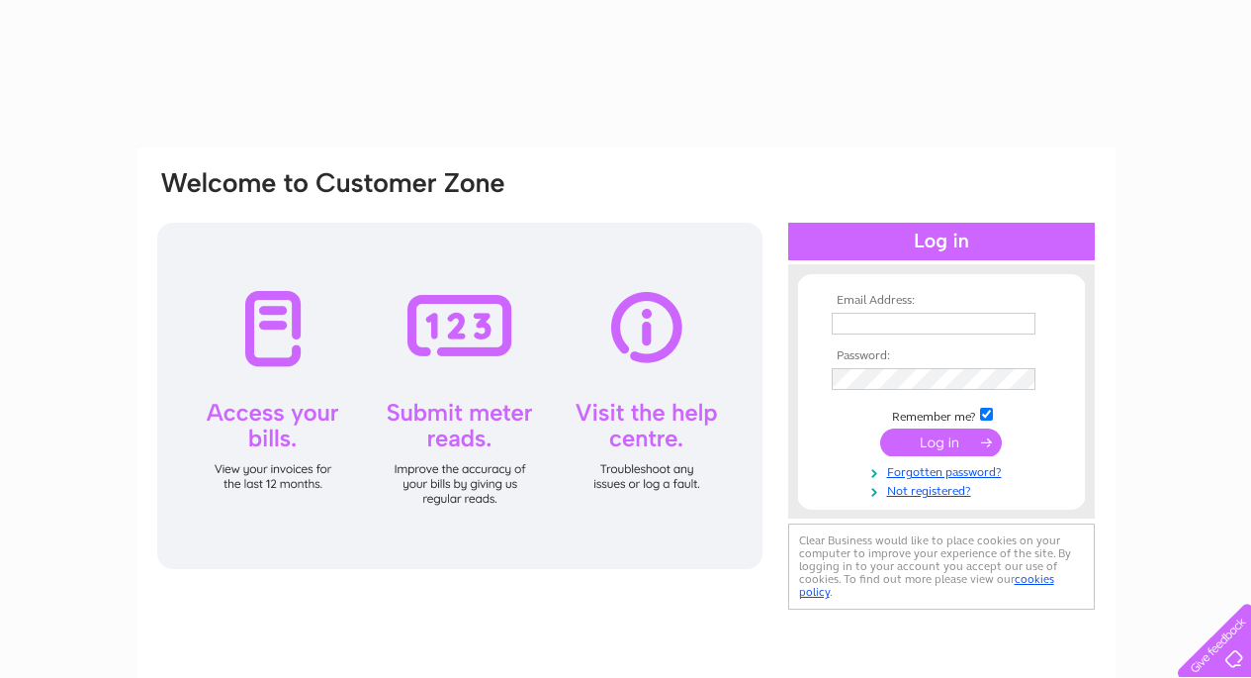 The height and width of the screenshot is (678, 1251). I want to click on a: Forgotten password?, so click(944, 470).